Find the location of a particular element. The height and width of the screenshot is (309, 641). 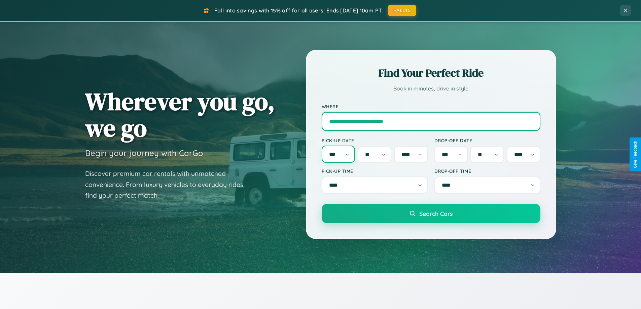

h1: Wherever you go, we go is located at coordinates (180, 115).